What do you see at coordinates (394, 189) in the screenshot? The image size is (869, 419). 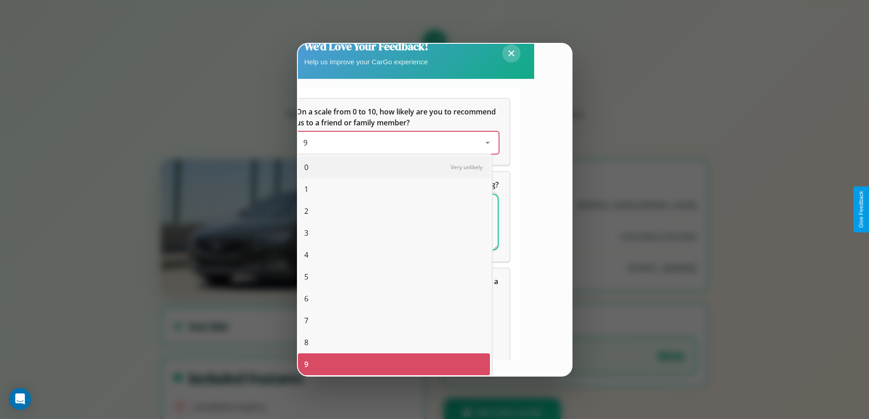 I see `div: 1` at bounding box center [394, 189].